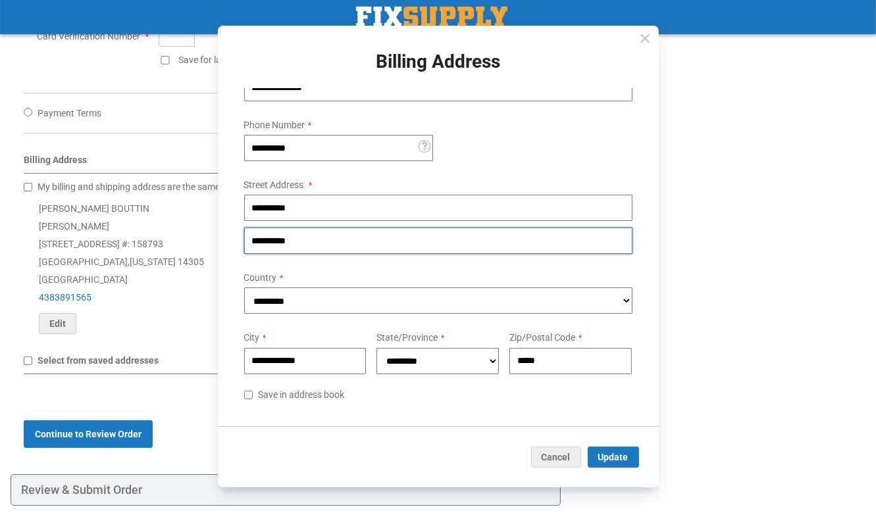 The width and height of the screenshot is (876, 513). Describe the element at coordinates (432, 17) in the screenshot. I see `img: Fix Industrial Supply` at that location.